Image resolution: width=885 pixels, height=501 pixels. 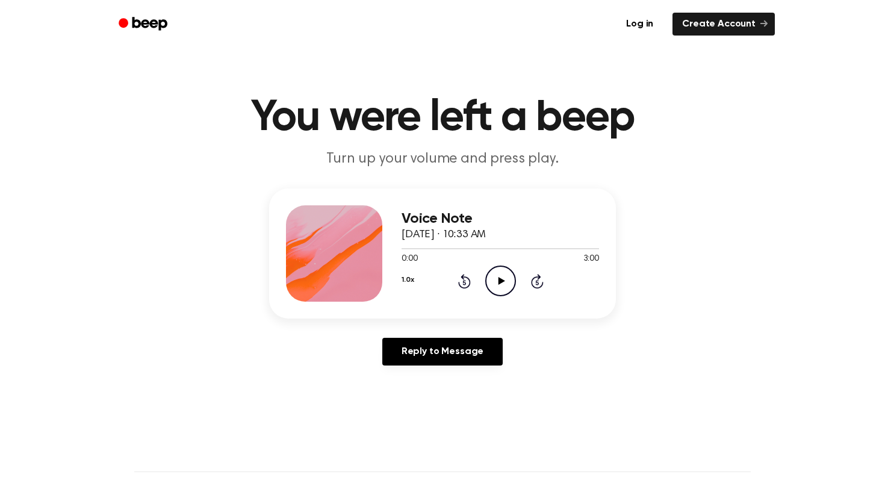 I want to click on p: Turn up your volume and press play., so click(x=442, y=159).